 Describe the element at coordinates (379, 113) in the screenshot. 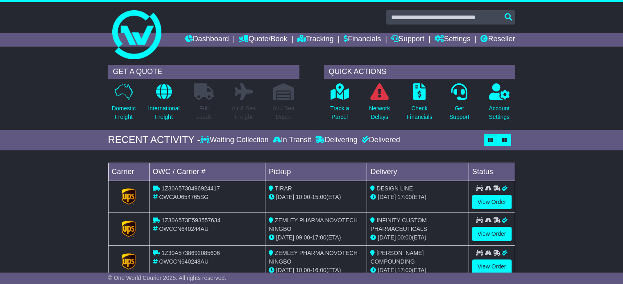

I see `p: Network Delays` at that location.